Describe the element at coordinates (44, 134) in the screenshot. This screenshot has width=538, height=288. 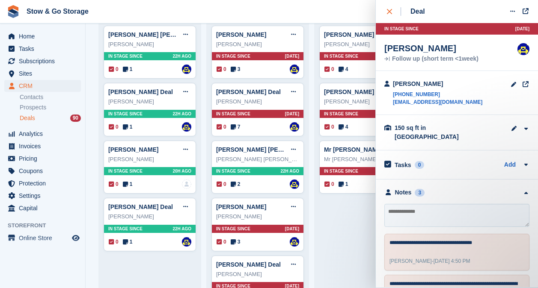
I see `span: Analytics` at that location.